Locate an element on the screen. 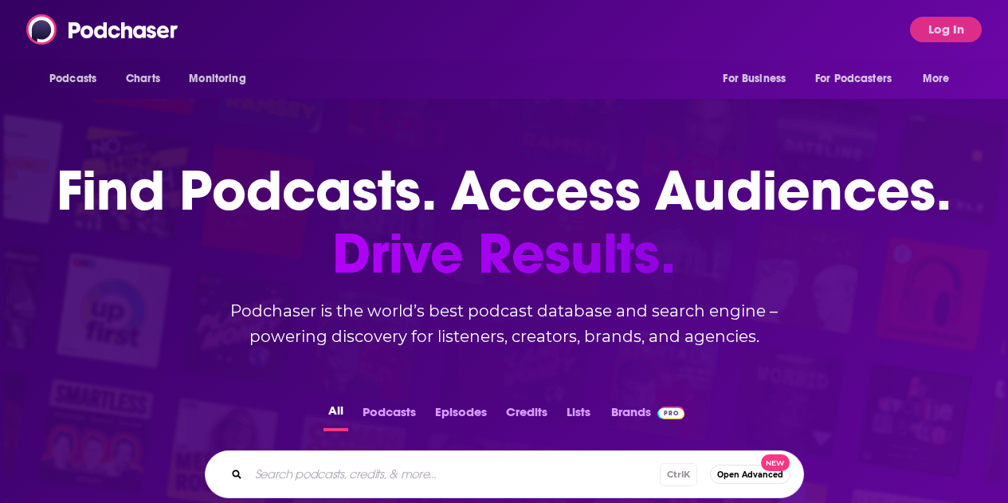 This screenshot has height=503, width=1008. button: Open AdvancedNew is located at coordinates (750, 474).